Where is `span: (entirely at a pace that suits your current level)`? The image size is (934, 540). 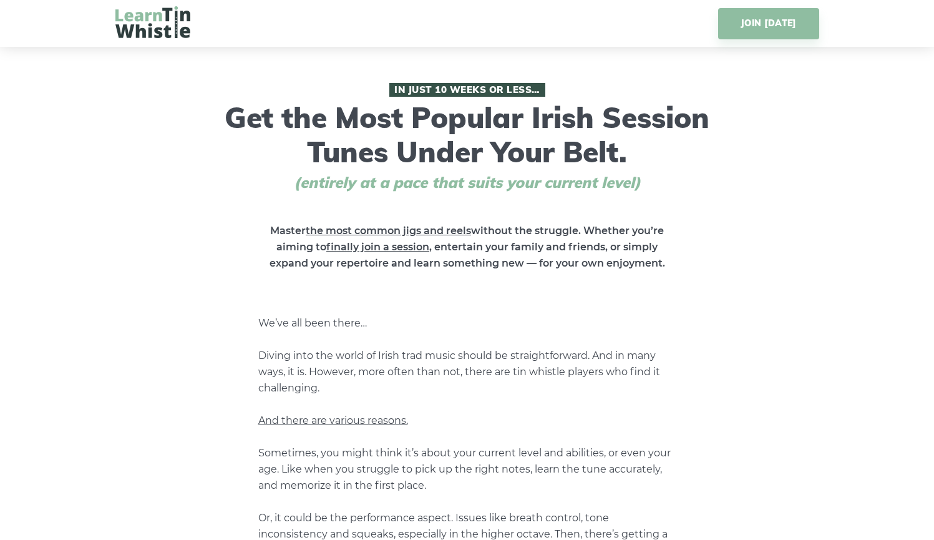 span: (entirely at a pace that suits your current level) is located at coordinates (467, 182).